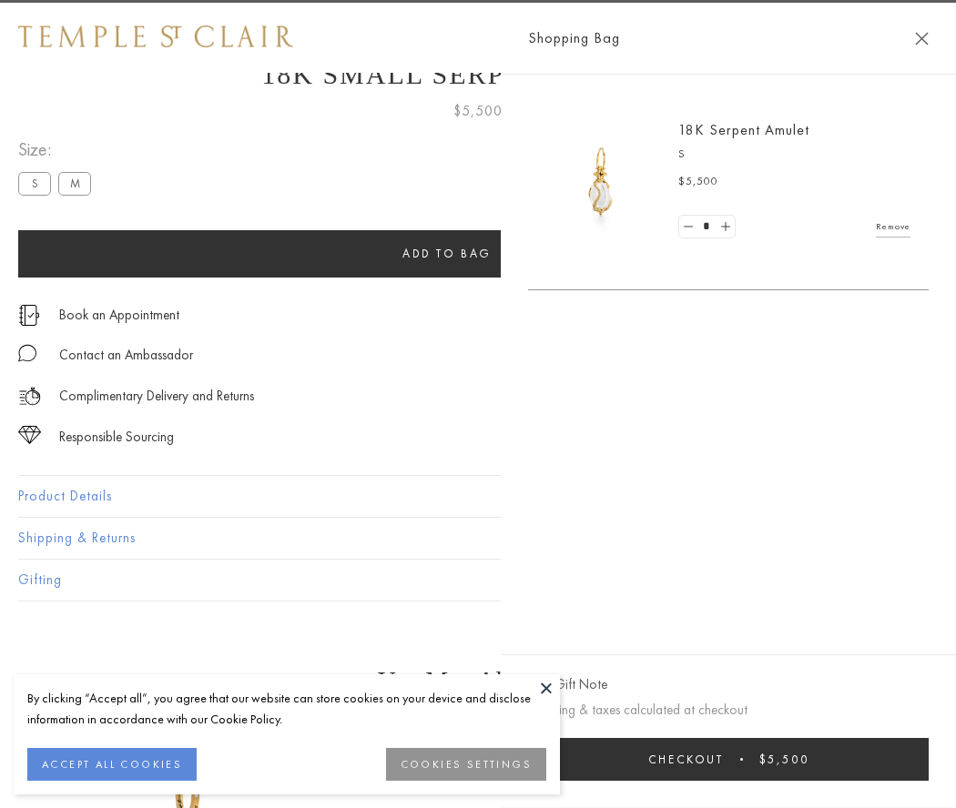 The width and height of the screenshot is (956, 808). Describe the element at coordinates (688, 227) in the screenshot. I see `a: Set quantity to 0` at that location.